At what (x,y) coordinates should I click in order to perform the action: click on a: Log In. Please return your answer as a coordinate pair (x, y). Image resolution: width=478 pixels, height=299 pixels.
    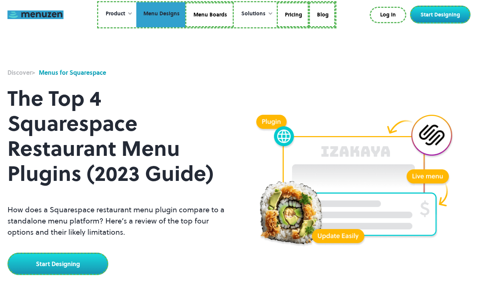
    Looking at the image, I should click on (388, 15).